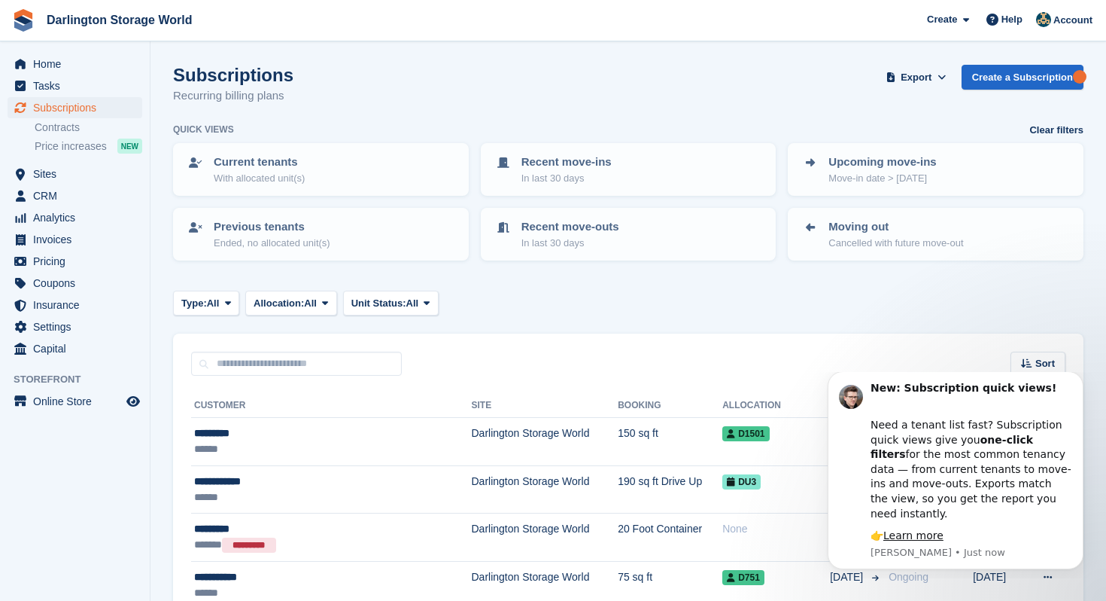 The height and width of the screenshot is (601, 1106). Describe the element at coordinates (78, 327) in the screenshot. I see `span: Settings` at that location.